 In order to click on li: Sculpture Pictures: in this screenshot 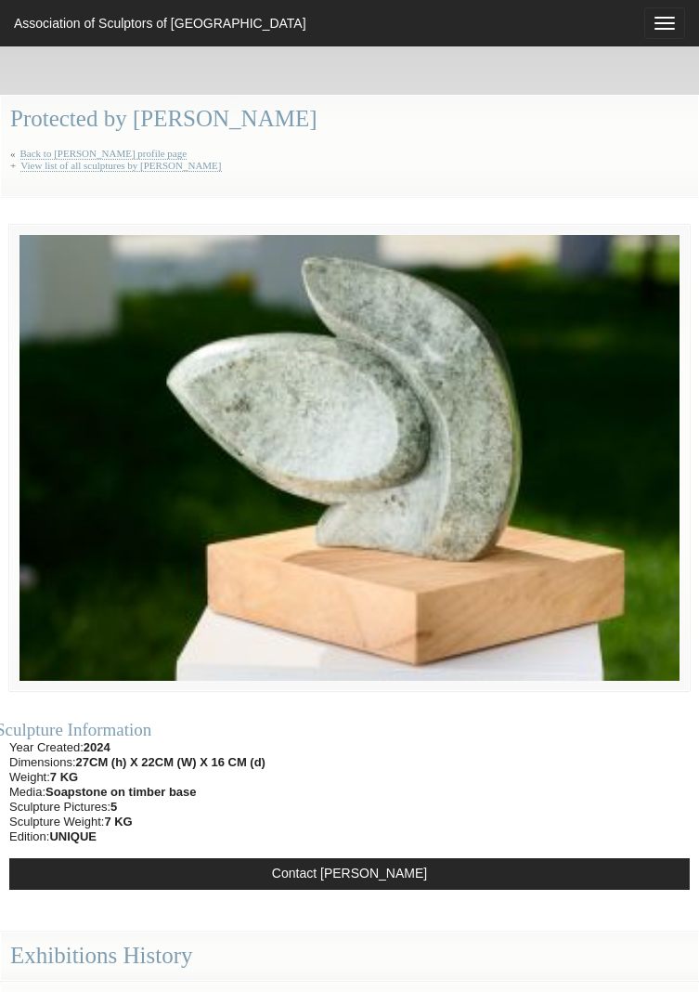, I will do `click(137, 807)`.